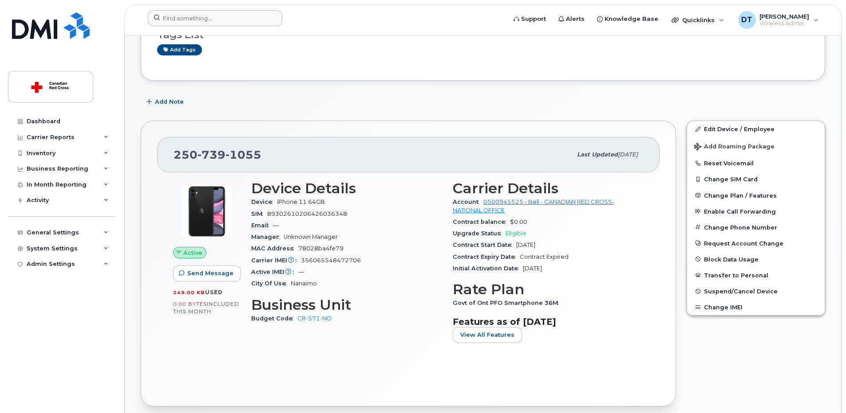 This screenshot has width=846, height=413. Describe the element at coordinates (207, 274) in the screenshot. I see `button: Send Message` at that location.